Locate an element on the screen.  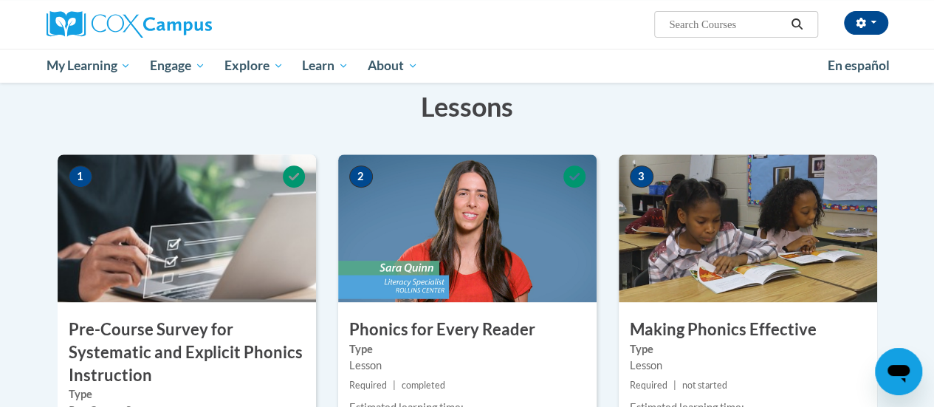
span: 3 is located at coordinates (641, 176).